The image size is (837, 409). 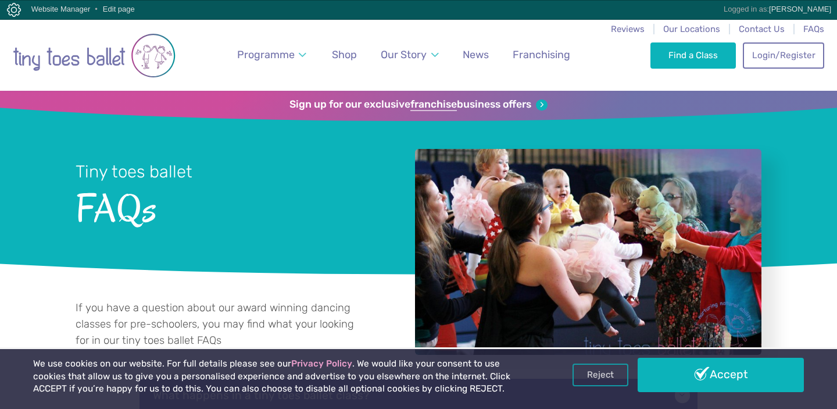 What do you see at coordinates (404, 54) in the screenshot?
I see `span: Our Story` at bounding box center [404, 54].